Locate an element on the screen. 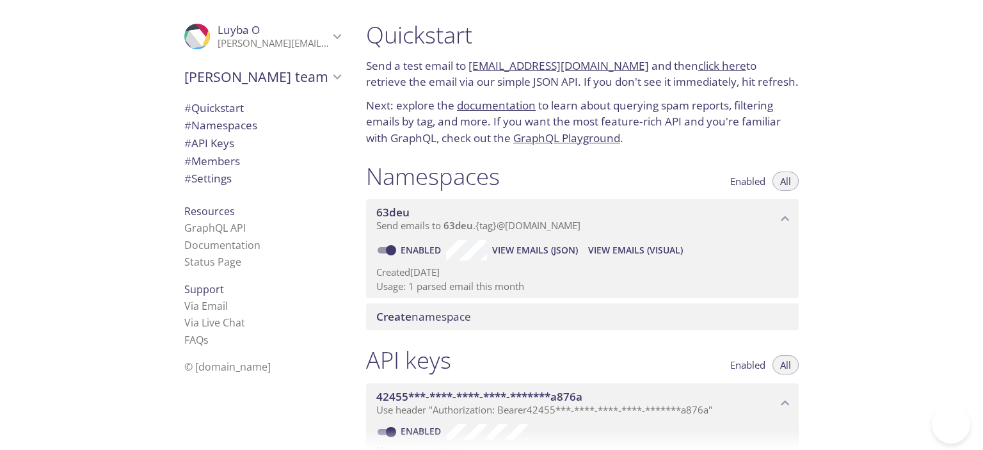  h1: Namespaces is located at coordinates (433, 176).